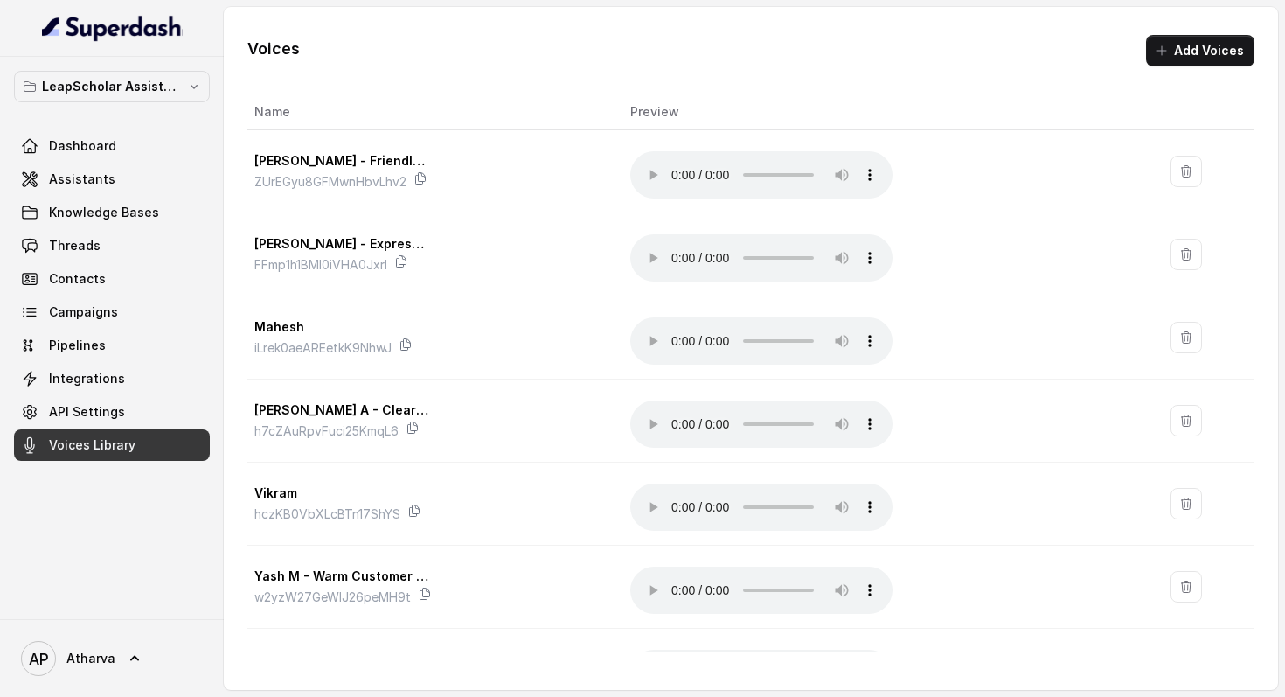  I want to click on p: ZUrEGyu8GFMwnHbvLhv2, so click(330, 182).